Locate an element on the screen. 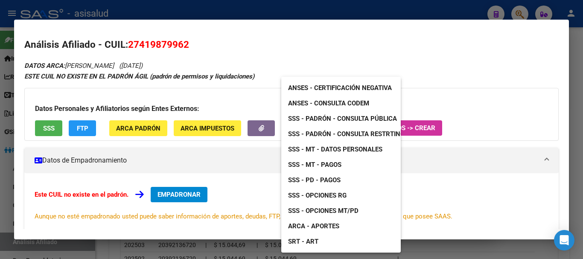 Image resolution: width=583 pixels, height=259 pixels. span: SSS - Padrón - Consulta Pública is located at coordinates (342, 119).